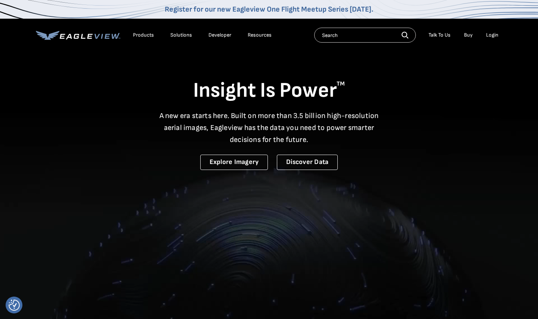 The height and width of the screenshot is (319, 538). What do you see at coordinates (365, 35) in the screenshot?
I see `input: Search` at bounding box center [365, 35].